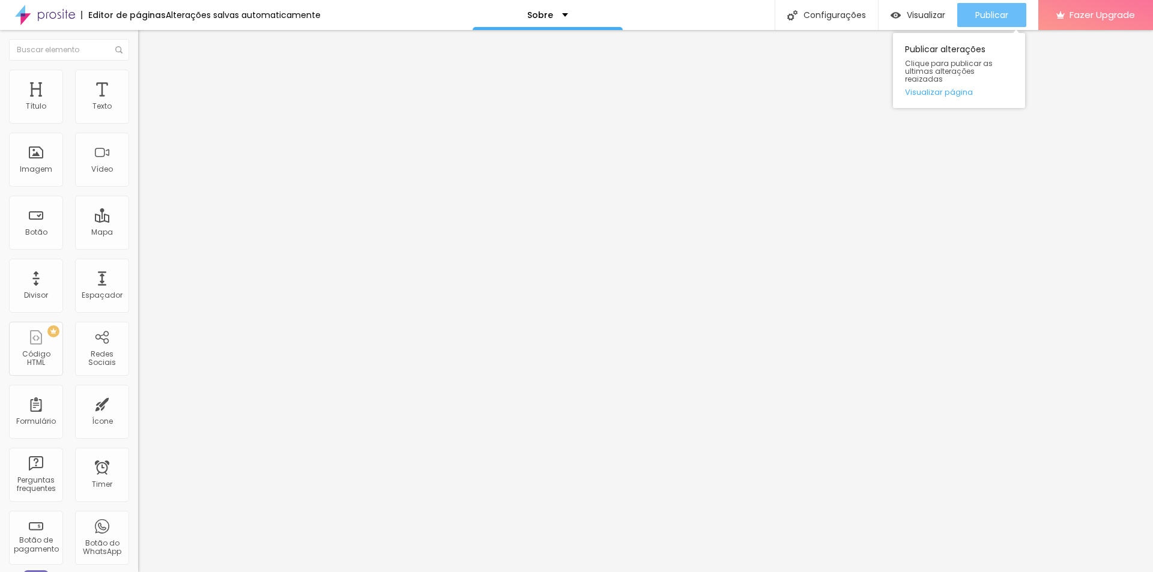  Describe the element at coordinates (102, 485) in the screenshot. I see `div: Timer` at that location.